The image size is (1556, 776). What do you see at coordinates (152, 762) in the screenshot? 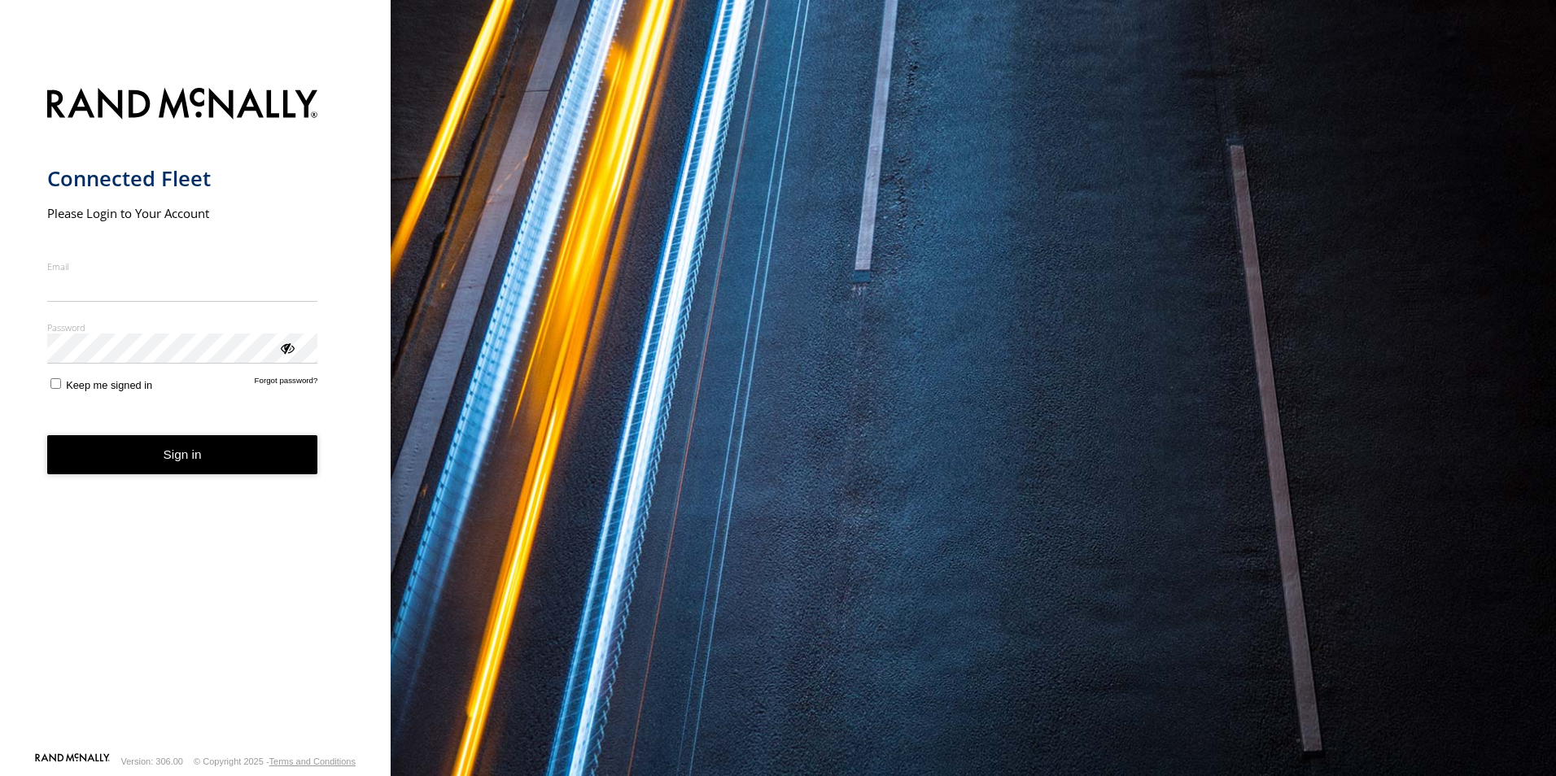
I see `div: Version: 306.00` at bounding box center [152, 762].